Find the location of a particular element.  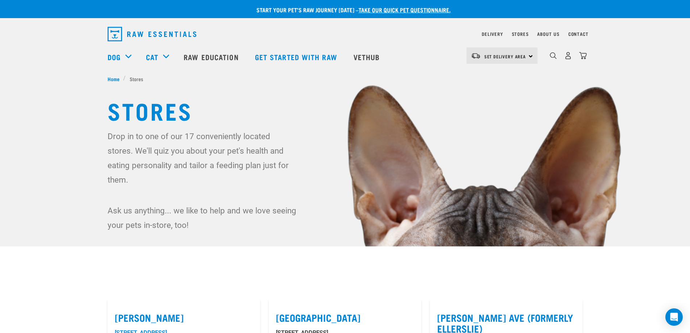

a: Vethub is located at coordinates (367, 57).